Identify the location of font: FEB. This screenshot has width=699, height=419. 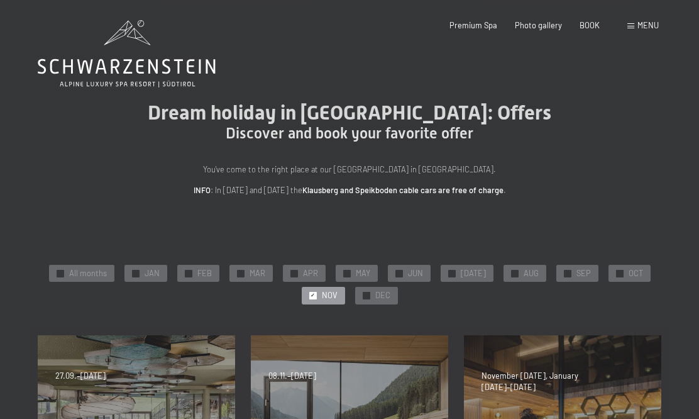
(204, 273).